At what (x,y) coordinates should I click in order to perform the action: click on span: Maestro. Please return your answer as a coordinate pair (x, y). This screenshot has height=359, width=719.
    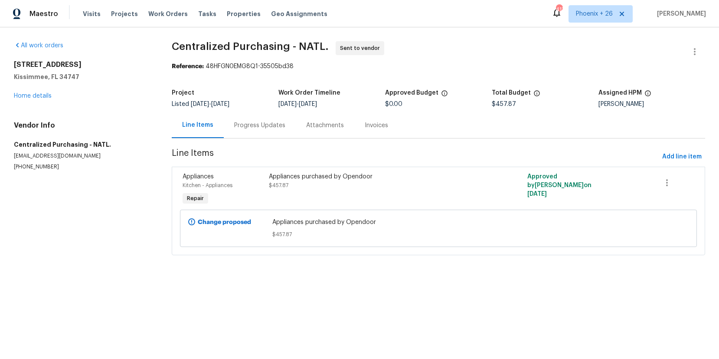
    Looking at the image, I should click on (44, 14).